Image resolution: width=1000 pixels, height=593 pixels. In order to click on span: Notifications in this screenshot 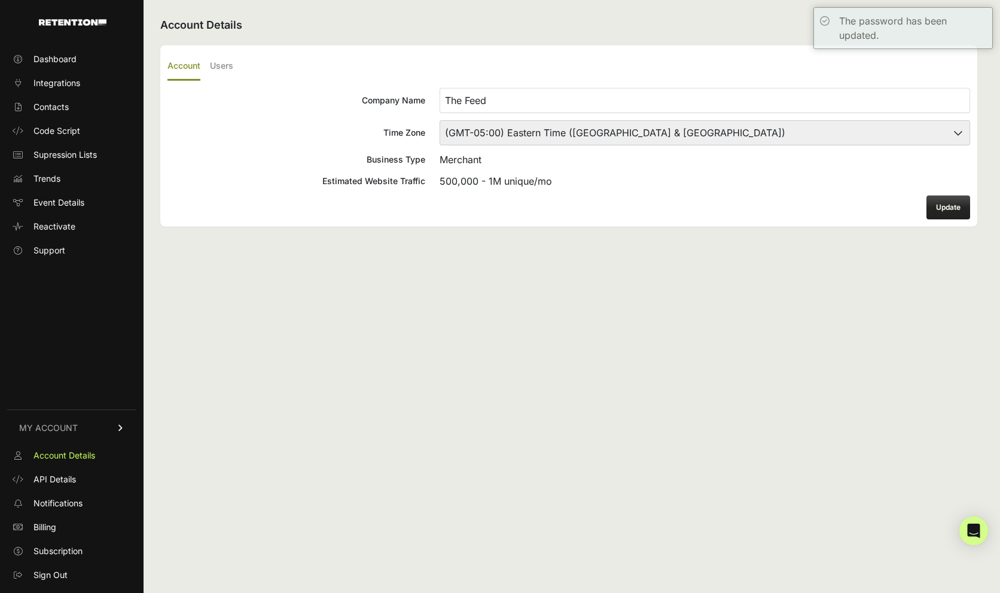, I will do `click(58, 504)`.